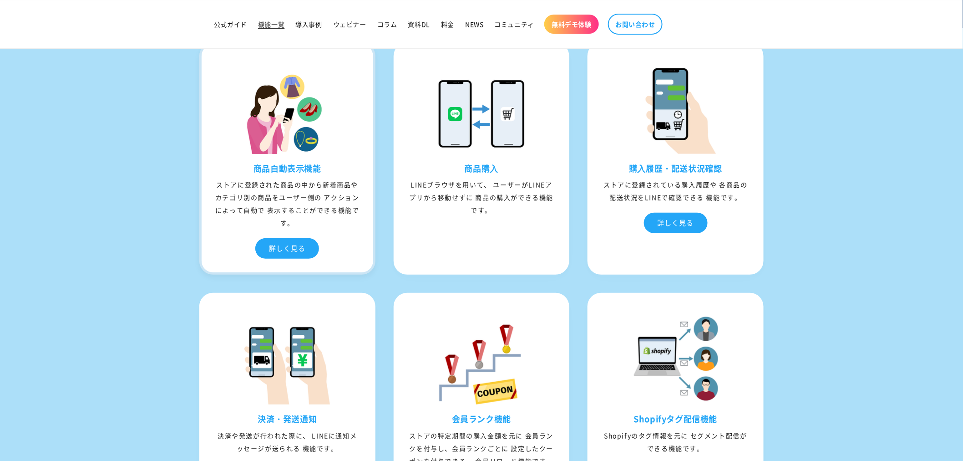  I want to click on img: 決済・発送通知, so click(287, 359).